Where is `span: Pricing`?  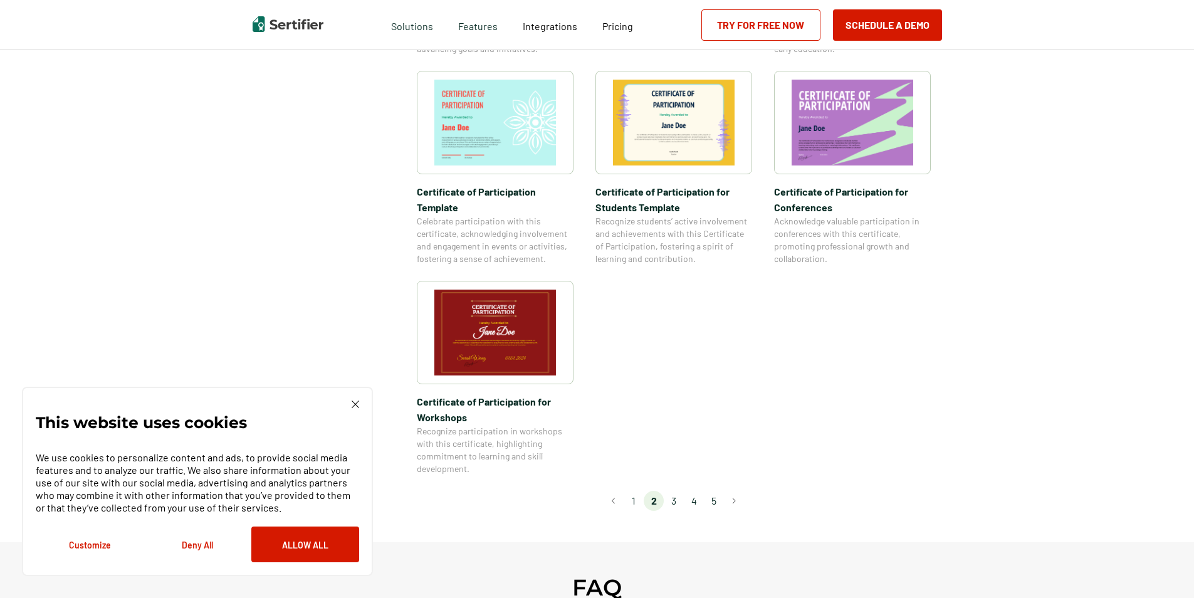 span: Pricing is located at coordinates (617, 26).